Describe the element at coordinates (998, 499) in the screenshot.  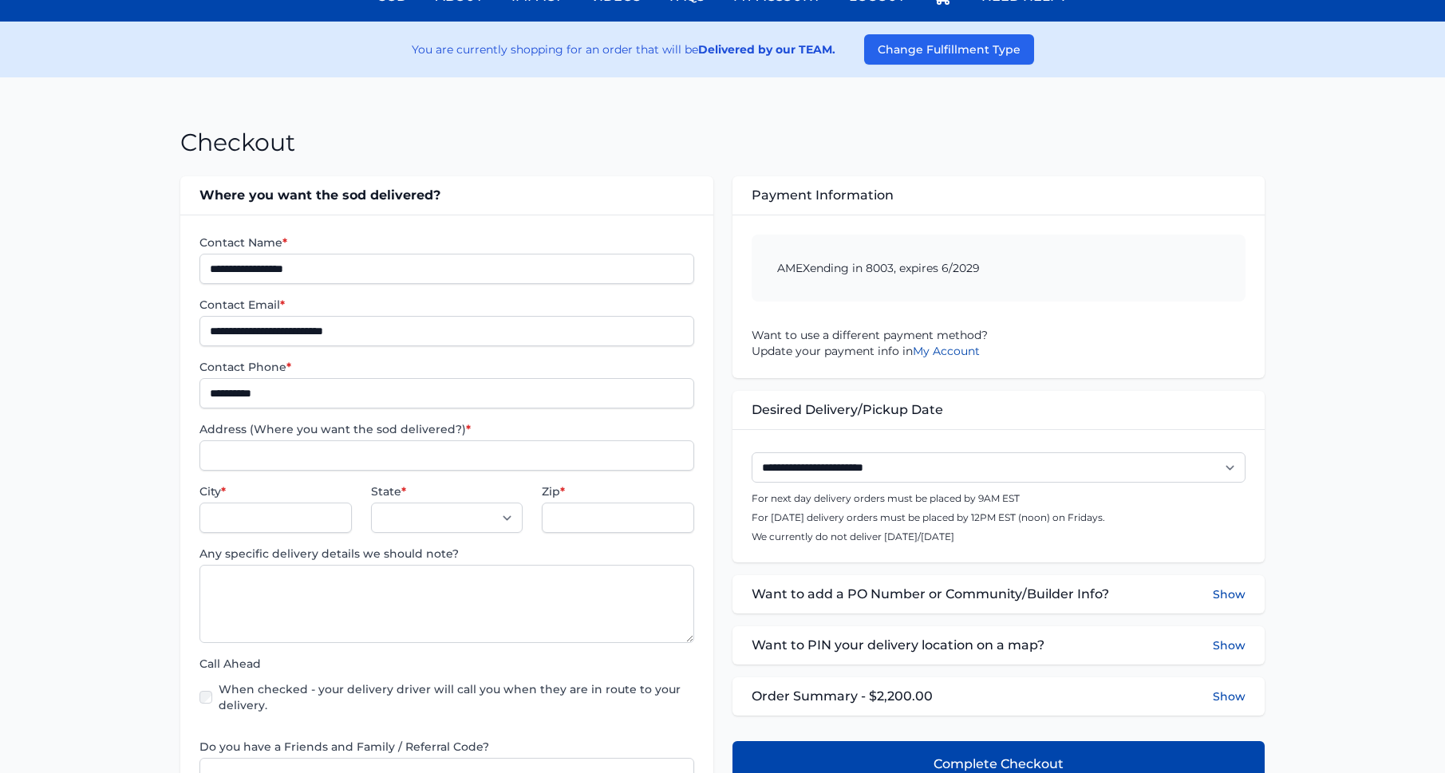
I see `p: For next day delivery orders must be placed by 9AM EST` at that location.